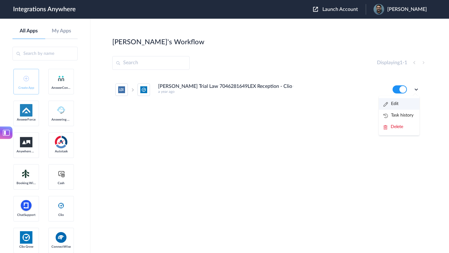 The height and width of the screenshot is (253, 449). Describe the element at coordinates (45, 54) in the screenshot. I see `input: Search by name` at that location.